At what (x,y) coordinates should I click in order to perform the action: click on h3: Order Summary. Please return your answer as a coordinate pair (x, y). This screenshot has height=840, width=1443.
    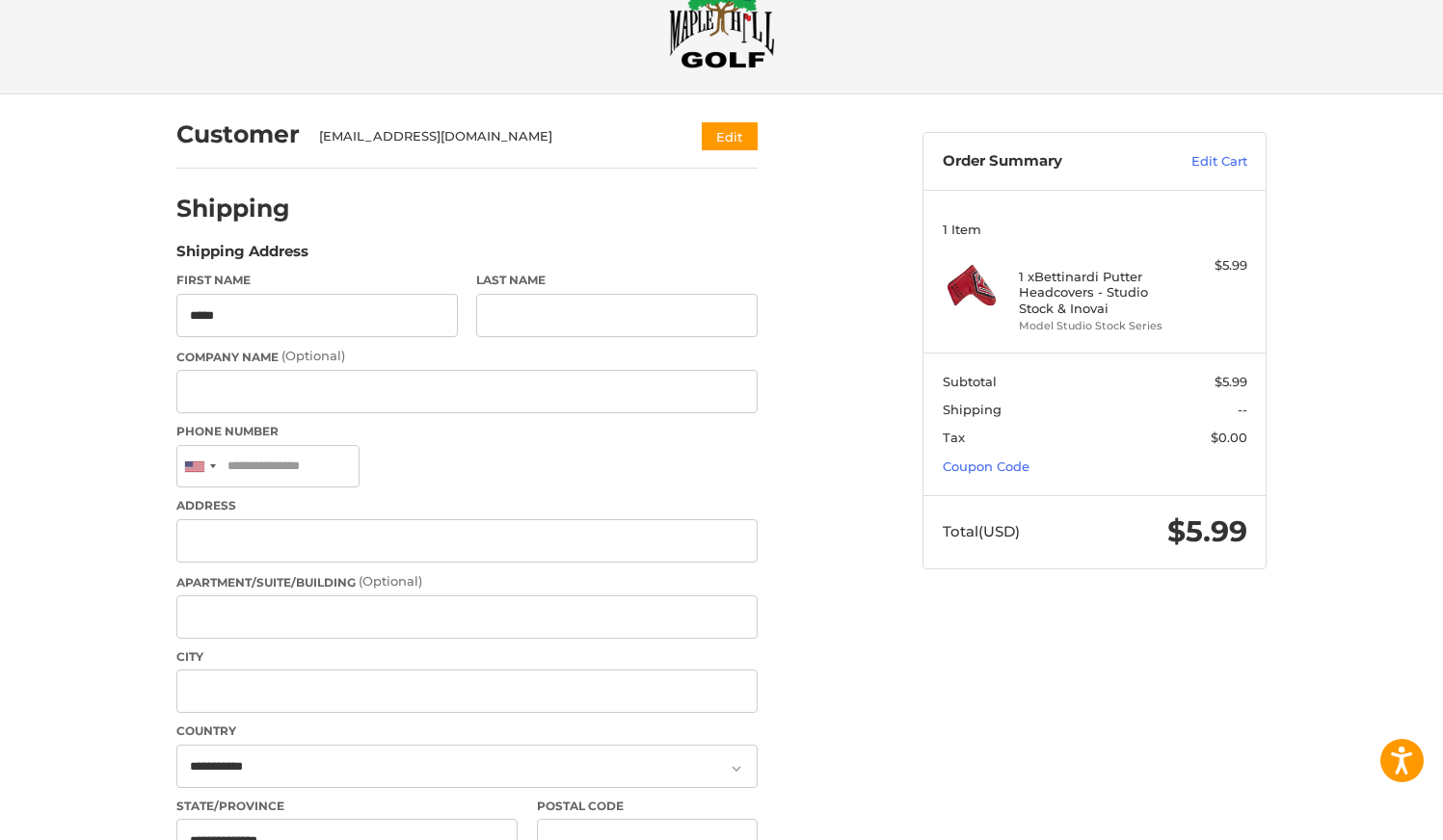
    Looking at the image, I should click on (1045, 162).